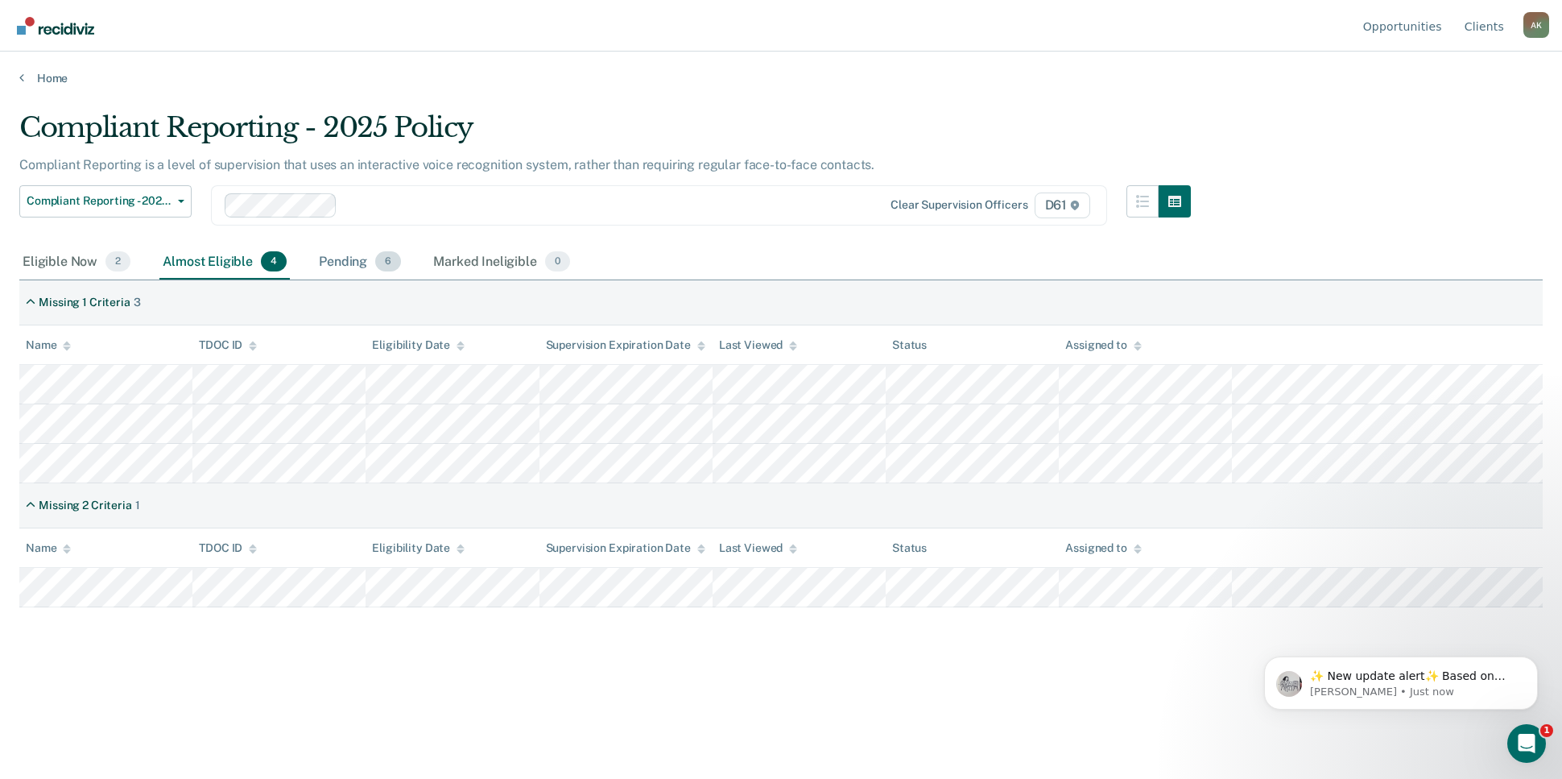  What do you see at coordinates (138, 505) in the screenshot?
I see `div: 1` at bounding box center [138, 505].